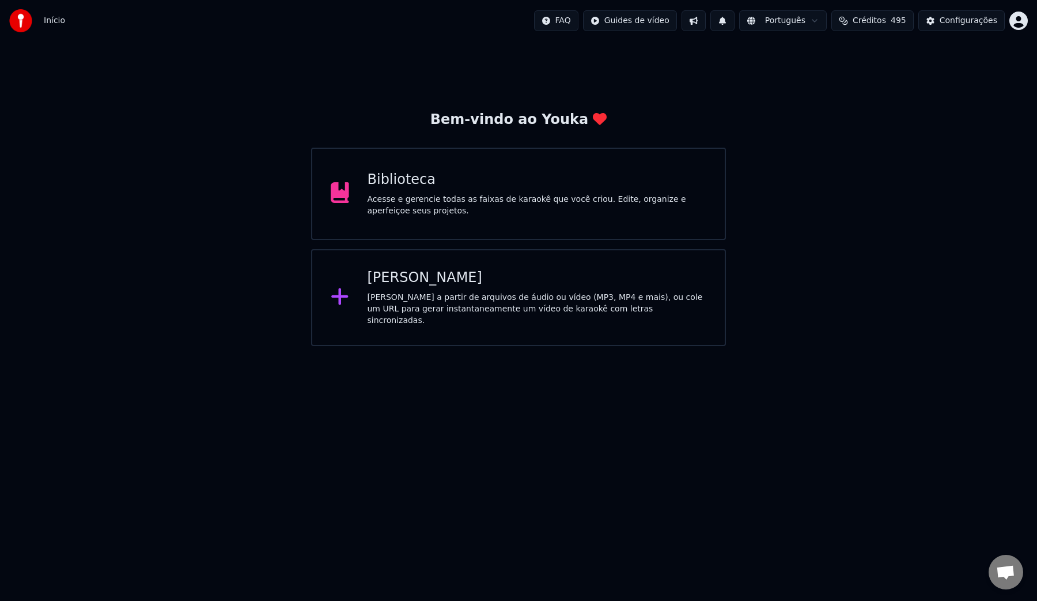 The height and width of the screenshot is (601, 1037). What do you see at coordinates (870, 21) in the screenshot?
I see `span: Créditos` at bounding box center [870, 21].